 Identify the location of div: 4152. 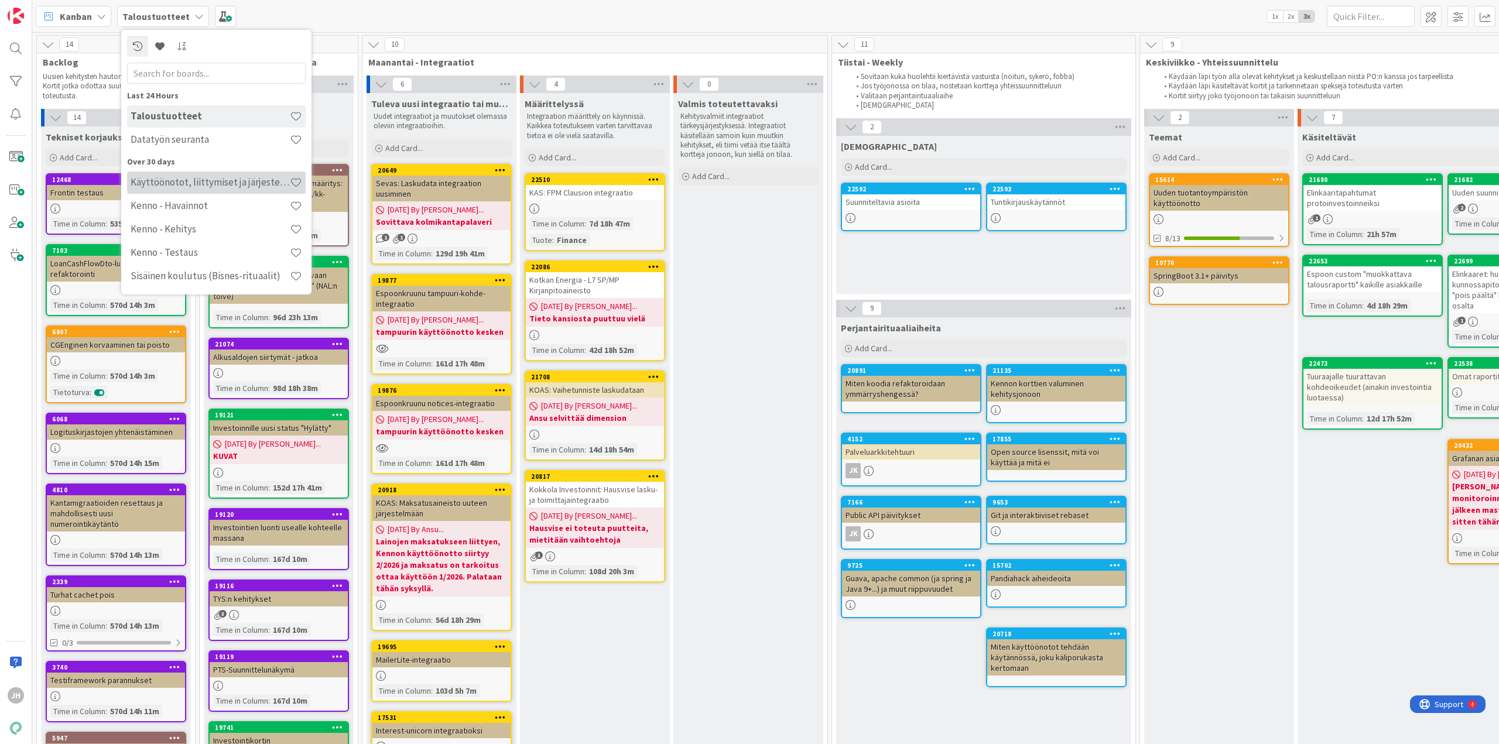
(911, 439).